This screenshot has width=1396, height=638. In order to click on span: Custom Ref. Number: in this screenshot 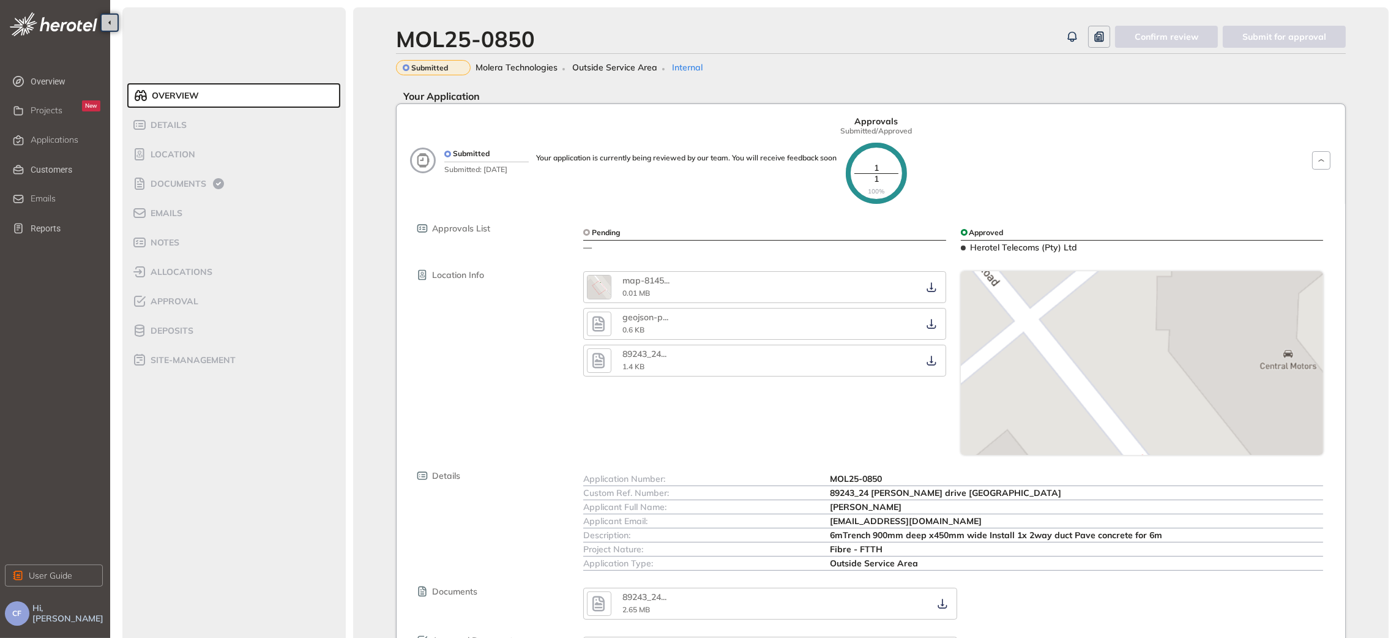, I will do `click(626, 493)`.